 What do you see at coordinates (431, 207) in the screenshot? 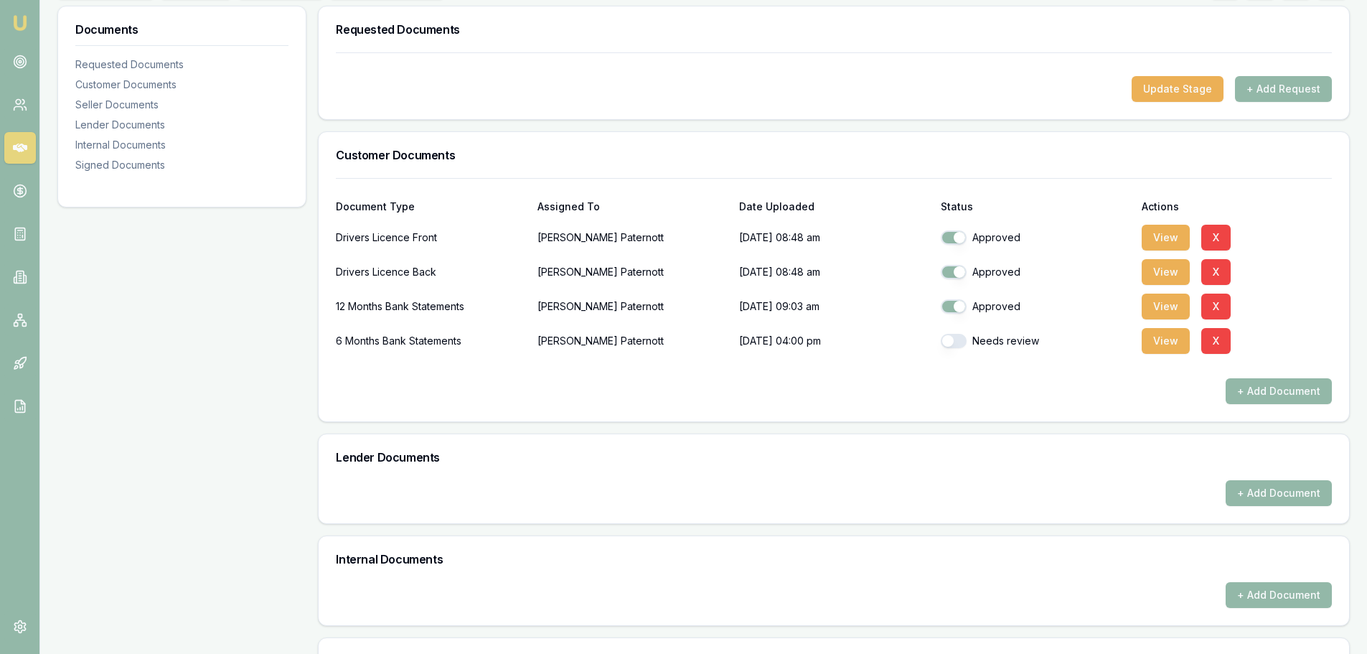
I see `div: Document Type` at bounding box center [431, 207].